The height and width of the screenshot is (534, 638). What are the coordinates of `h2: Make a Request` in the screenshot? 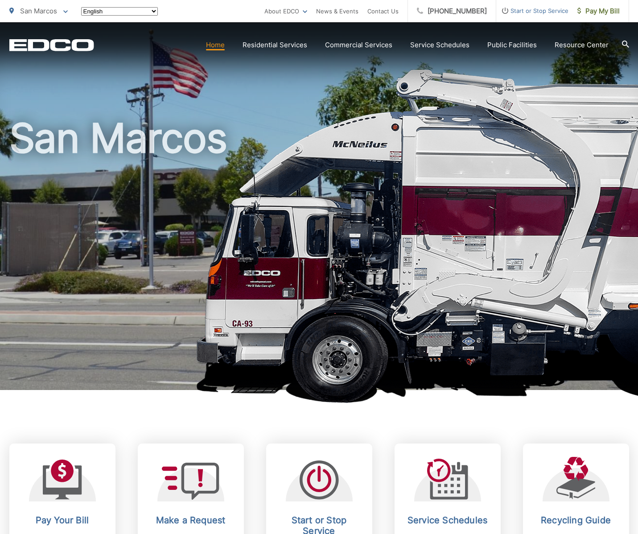 It's located at (191, 520).